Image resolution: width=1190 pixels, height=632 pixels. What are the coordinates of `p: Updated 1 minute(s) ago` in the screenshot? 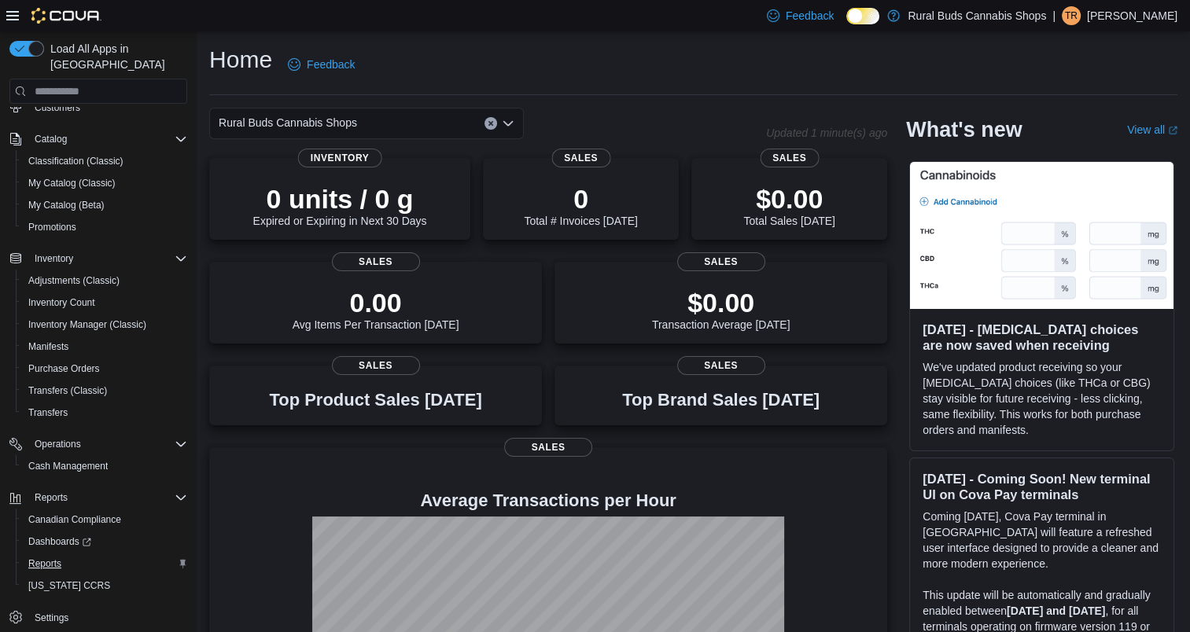 It's located at (827, 133).